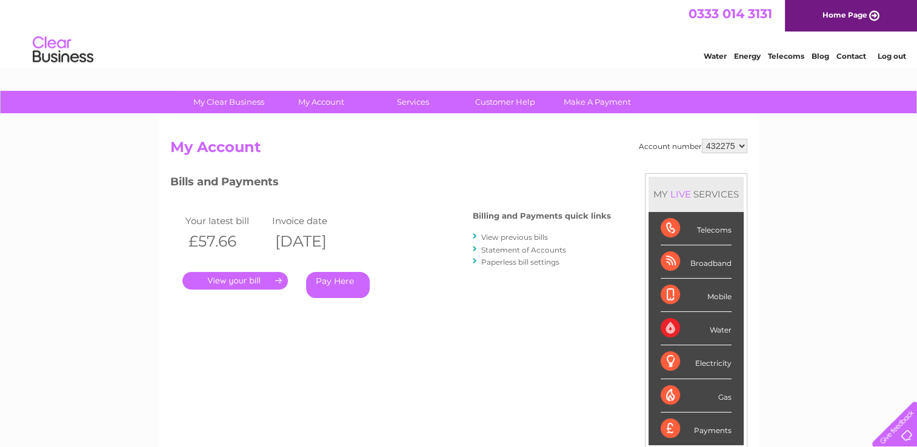 The height and width of the screenshot is (447, 917). Describe the element at coordinates (715, 56) in the screenshot. I see `a: Water` at that location.